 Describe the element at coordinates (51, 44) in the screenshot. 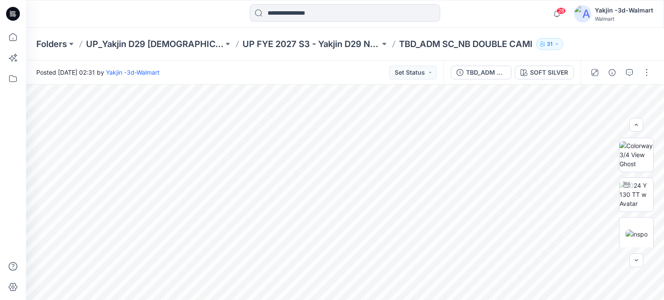

I see `p: Folders` at that location.